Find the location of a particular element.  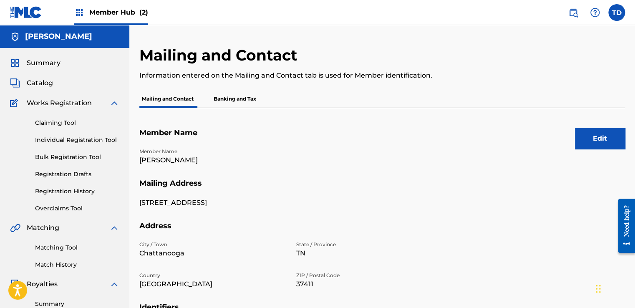

span: Works Registration is located at coordinates (59, 103).